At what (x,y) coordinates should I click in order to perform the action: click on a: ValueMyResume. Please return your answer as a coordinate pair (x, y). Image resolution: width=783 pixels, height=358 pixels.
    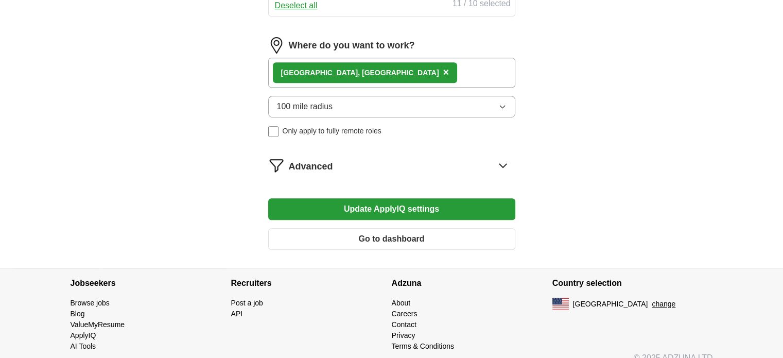
    Looking at the image, I should click on (98, 324).